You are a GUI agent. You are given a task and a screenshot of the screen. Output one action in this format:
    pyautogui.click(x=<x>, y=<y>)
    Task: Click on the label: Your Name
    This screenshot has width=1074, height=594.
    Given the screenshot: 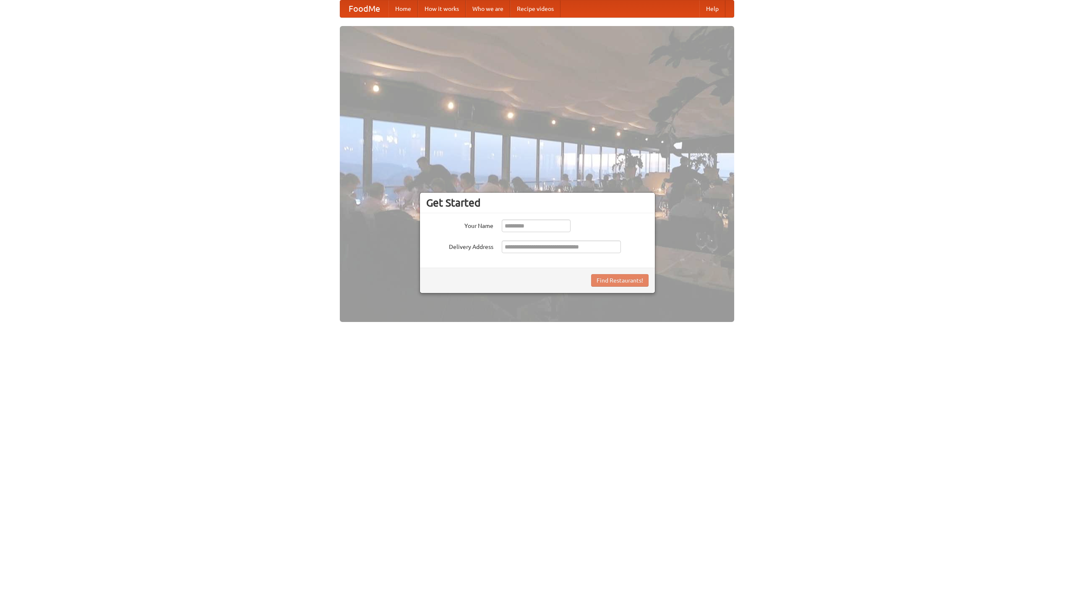 What is the action you would take?
    pyautogui.click(x=460, y=224)
    